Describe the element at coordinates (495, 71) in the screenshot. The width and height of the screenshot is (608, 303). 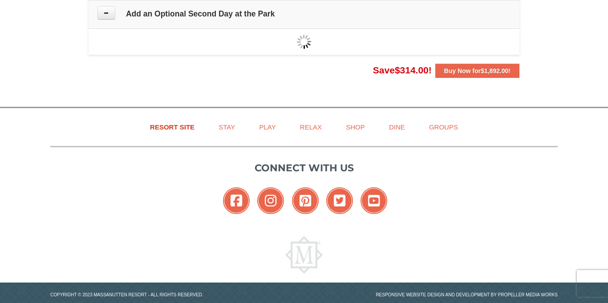
I see `span: $1,892.00` at that location.